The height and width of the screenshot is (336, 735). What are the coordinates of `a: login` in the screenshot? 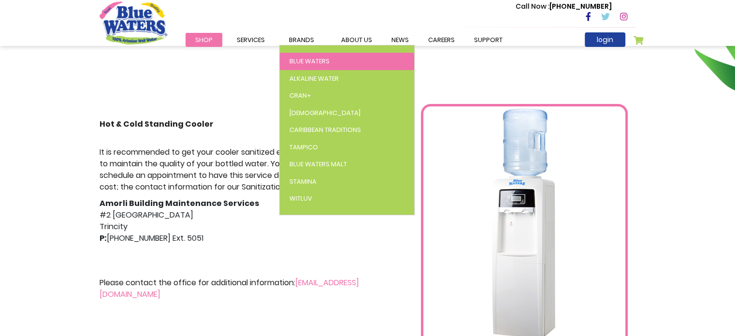 It's located at (605, 40).